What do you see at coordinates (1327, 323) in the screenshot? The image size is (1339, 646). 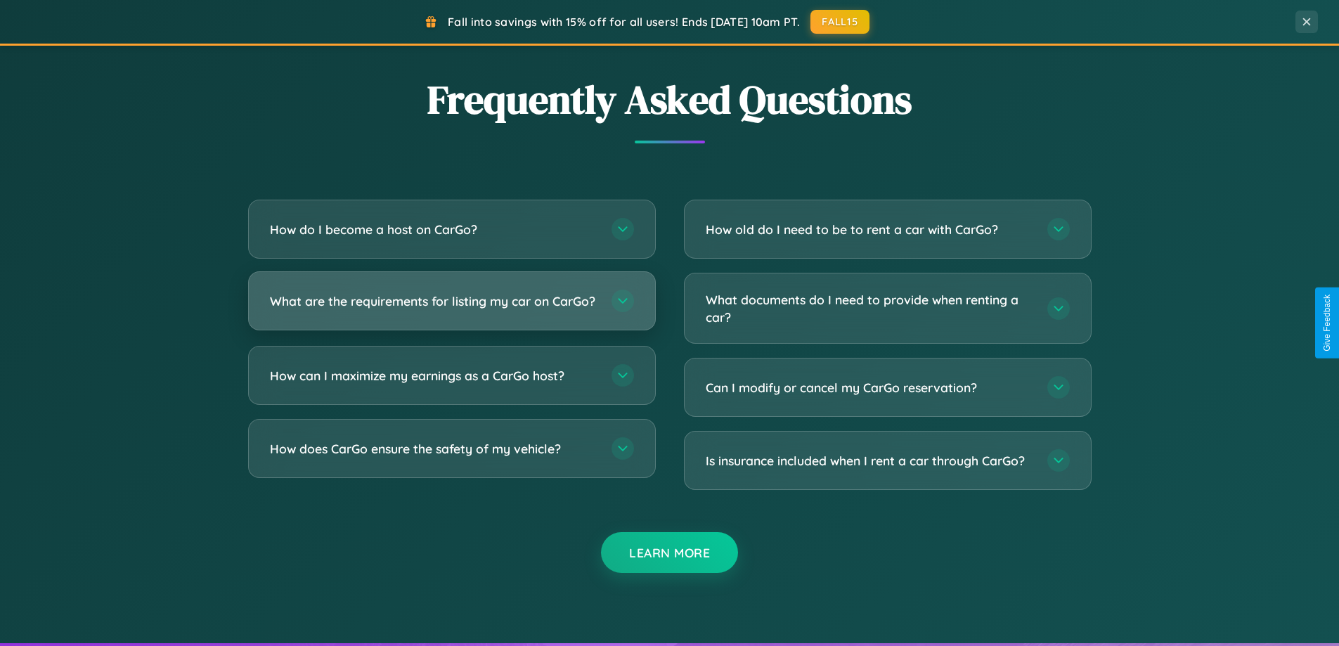 I see `div: Give Feedback` at bounding box center [1327, 323].